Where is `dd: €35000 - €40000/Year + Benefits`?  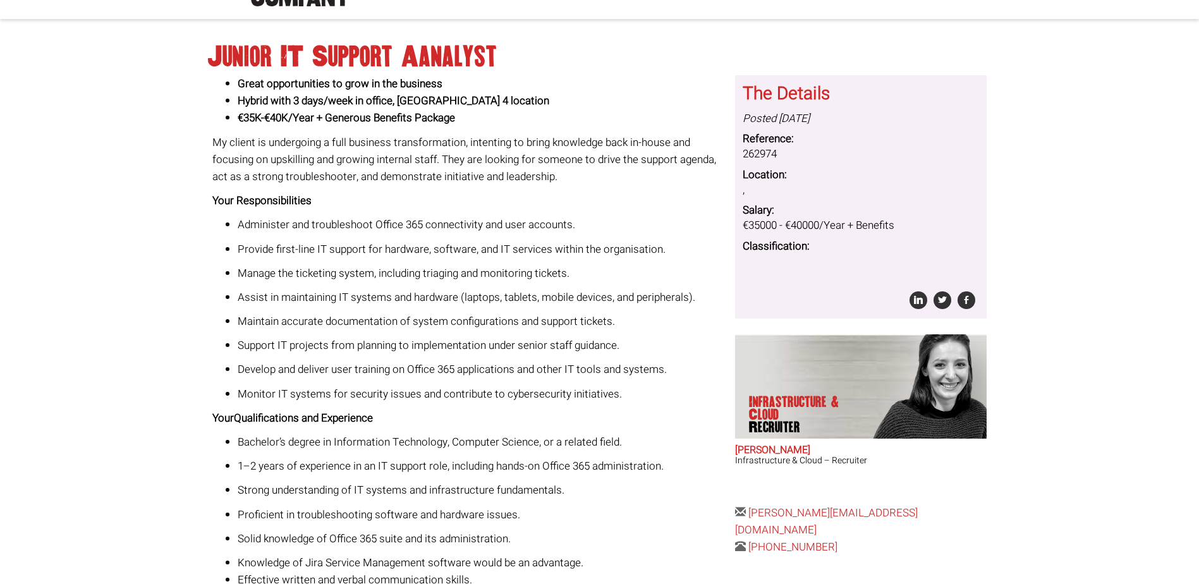 dd: €35000 - €40000/Year + Benefits is located at coordinates (861, 226).